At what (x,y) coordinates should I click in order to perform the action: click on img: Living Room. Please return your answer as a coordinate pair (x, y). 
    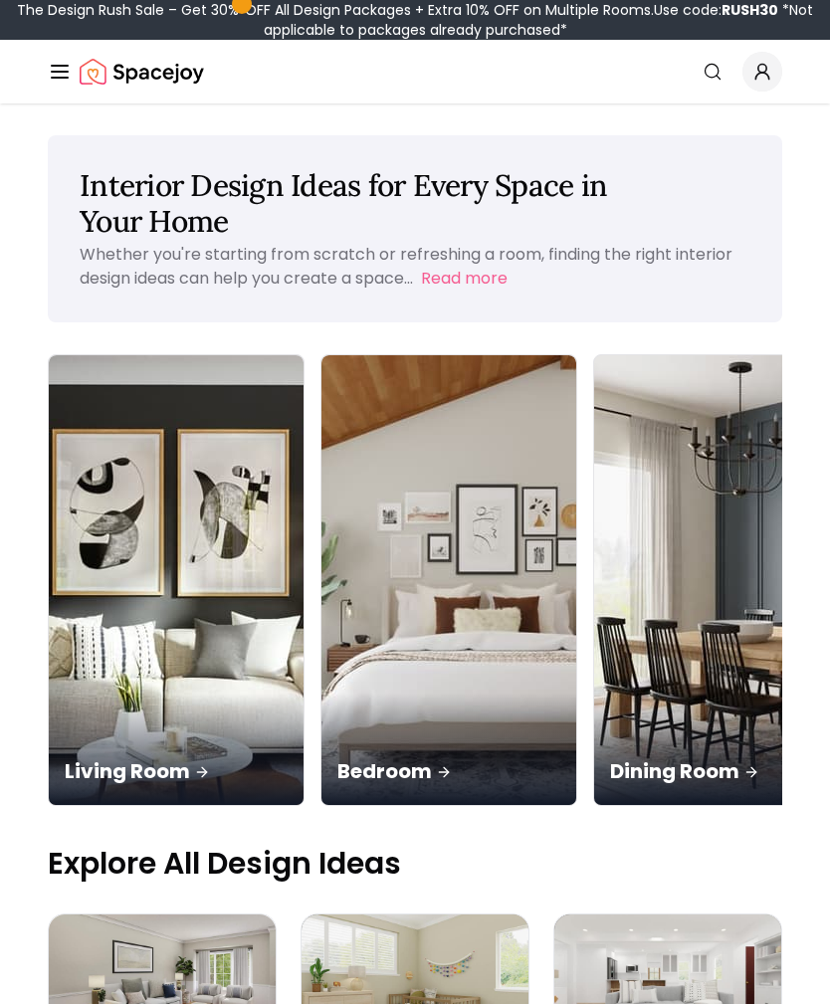
    Looking at the image, I should click on (176, 580).